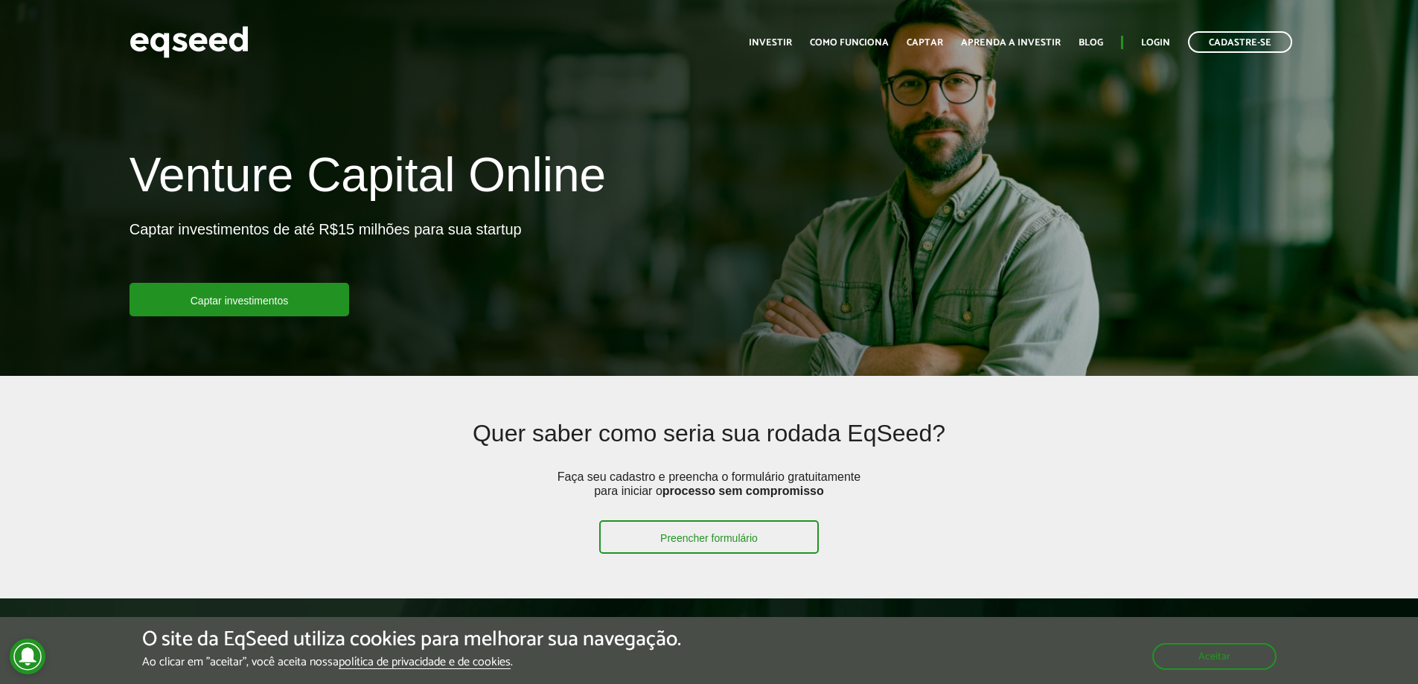 The image size is (1418, 684). I want to click on p: Faça seu cadastro e preencha o formulário gratuitamente para iniciar o, so click(709, 495).